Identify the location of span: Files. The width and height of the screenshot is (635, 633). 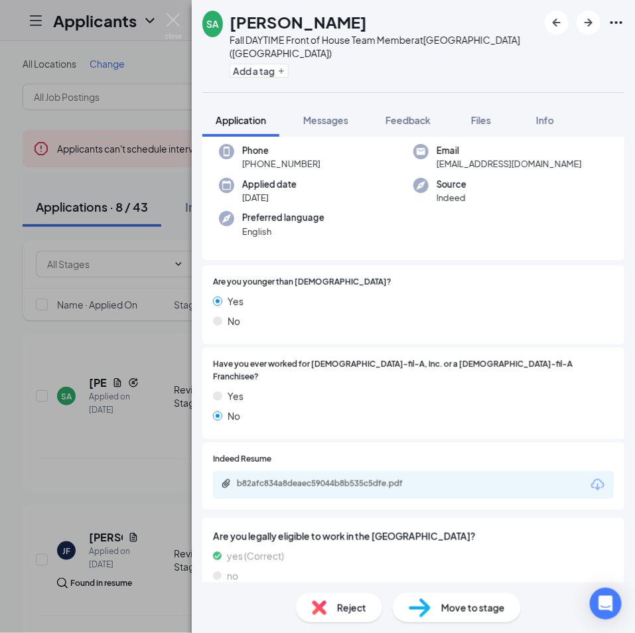
(481, 120).